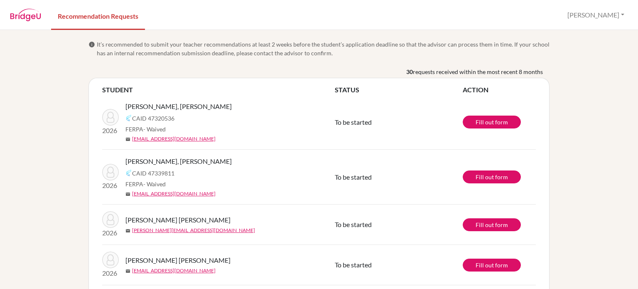 The width and height of the screenshot is (638, 289). What do you see at coordinates (153, 118) in the screenshot?
I see `span: CAID 47320536` at bounding box center [153, 118].